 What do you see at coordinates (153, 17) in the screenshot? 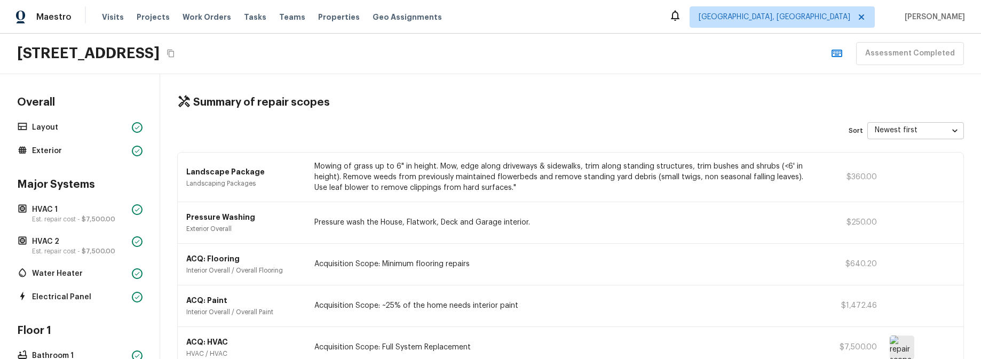
I see `span: Projects` at bounding box center [153, 17].